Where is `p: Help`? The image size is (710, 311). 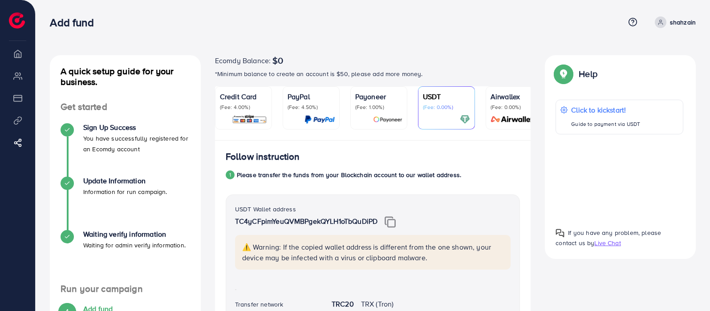
p: Help is located at coordinates (588, 74).